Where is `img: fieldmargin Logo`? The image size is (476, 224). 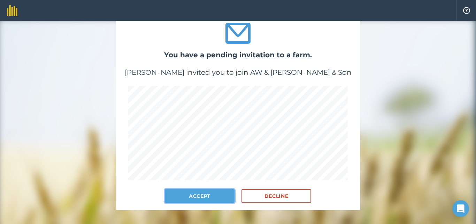 img: fieldmargin Logo is located at coordinates (12, 10).